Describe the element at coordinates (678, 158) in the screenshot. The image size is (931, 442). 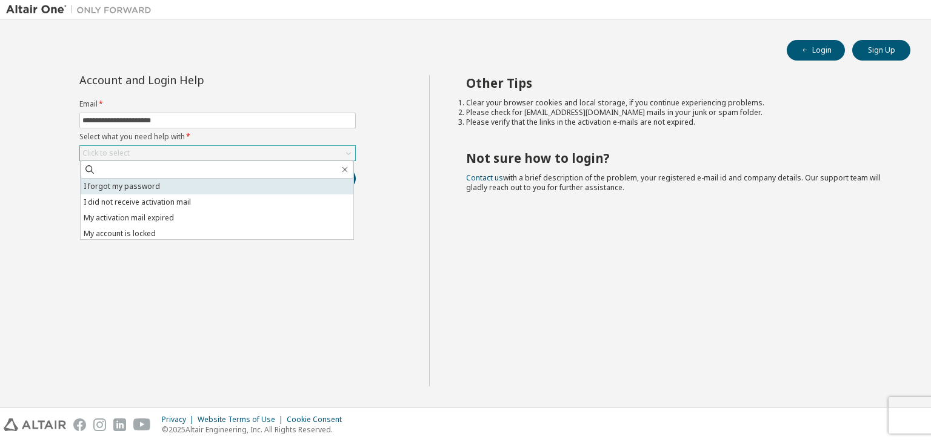
I see `h2: Not sure how to login?` at that location.